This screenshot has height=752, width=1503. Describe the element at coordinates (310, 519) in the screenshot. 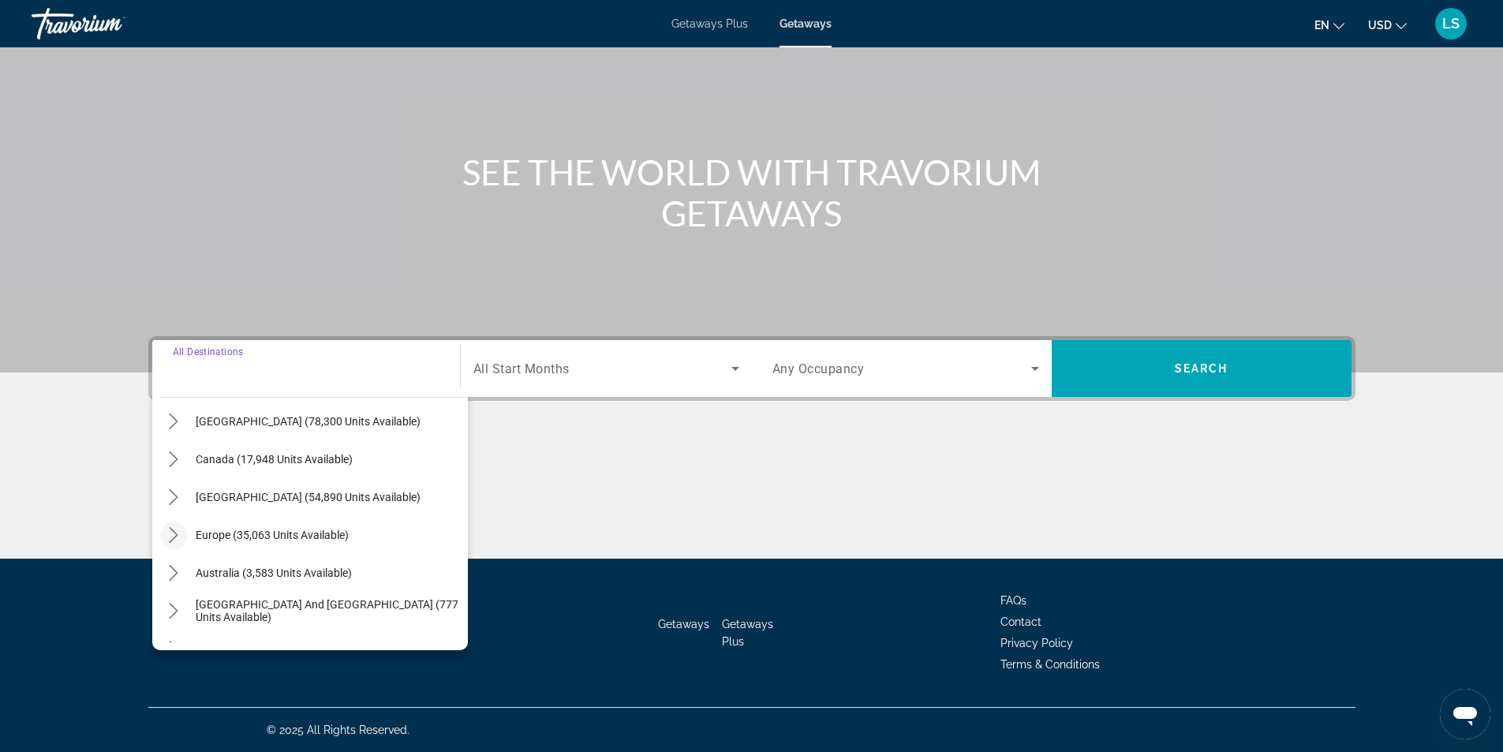

I see `div: Destination options` at that location.